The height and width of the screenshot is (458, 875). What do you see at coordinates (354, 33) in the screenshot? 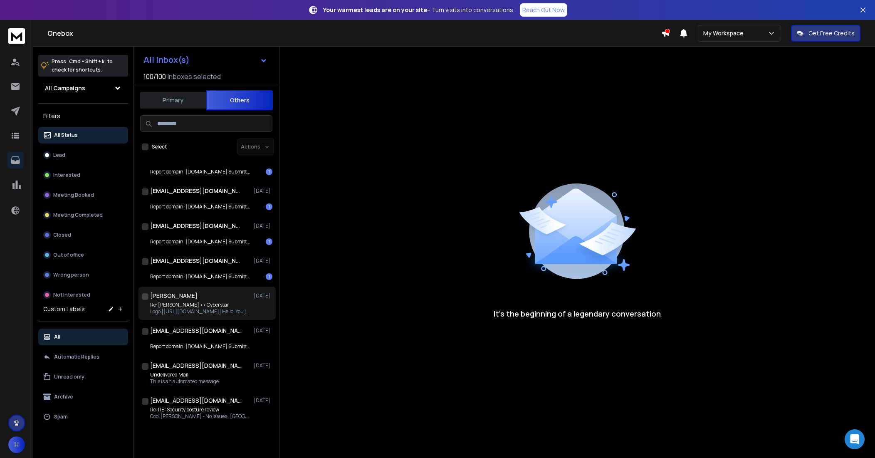
I see `h1: Onebox` at bounding box center [354, 33].